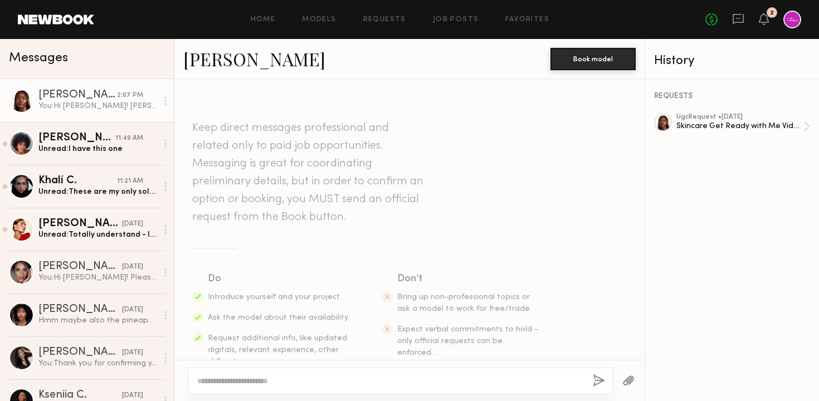 This screenshot has height=401, width=819. Describe the element at coordinates (97, 320) in the screenshot. I see `div: Hmm maybe also the pineapple exfoliating powder!` at that location.